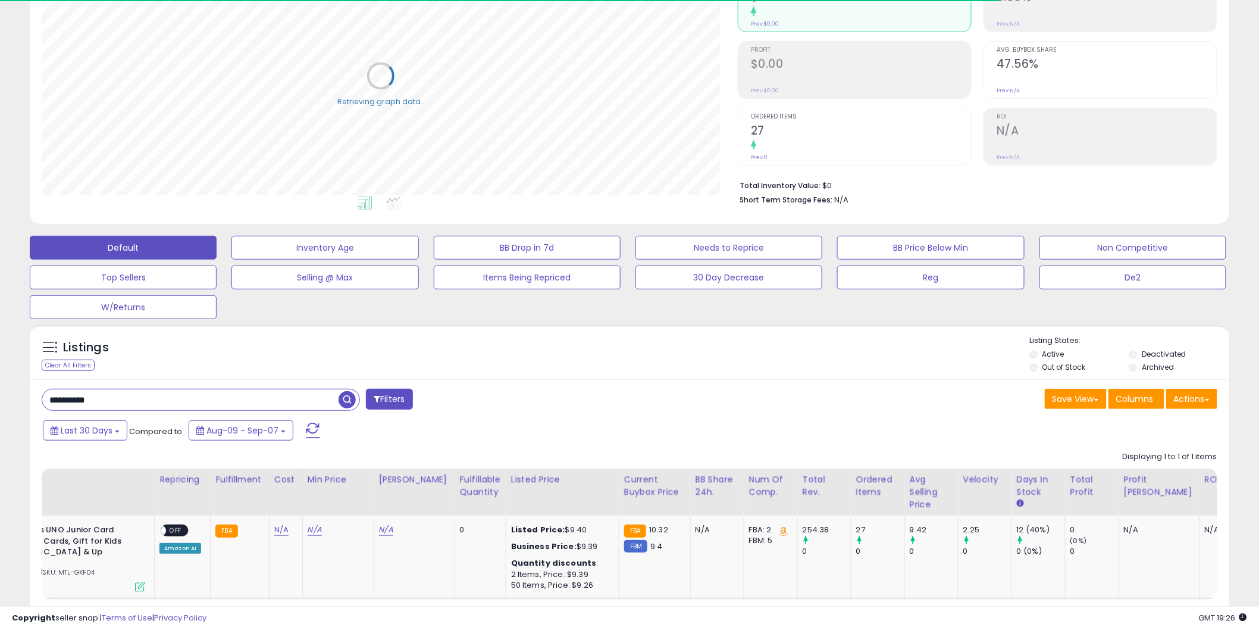 The width and height of the screenshot is (1259, 630). I want to click on small: (0%), so click(1079, 540).